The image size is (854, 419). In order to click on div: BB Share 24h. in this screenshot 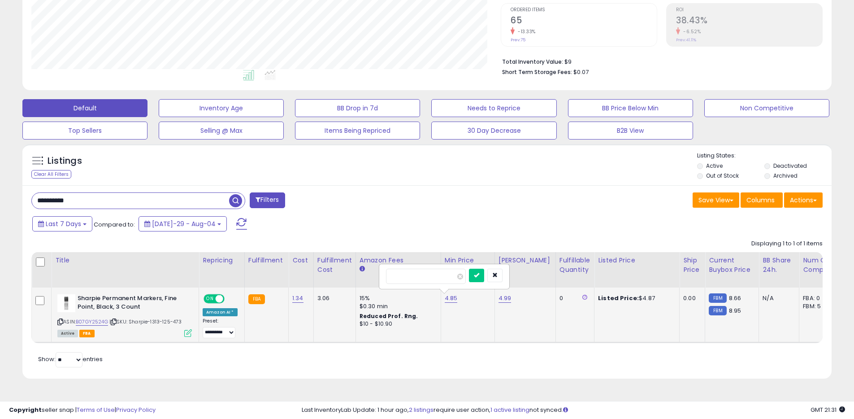, I will do `click(779, 265)`.